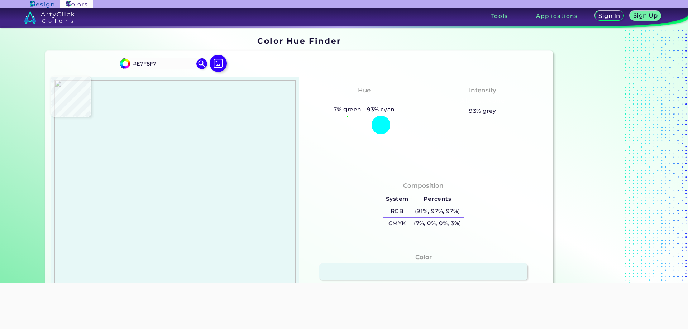  I want to click on h5: RGB, so click(397, 211).